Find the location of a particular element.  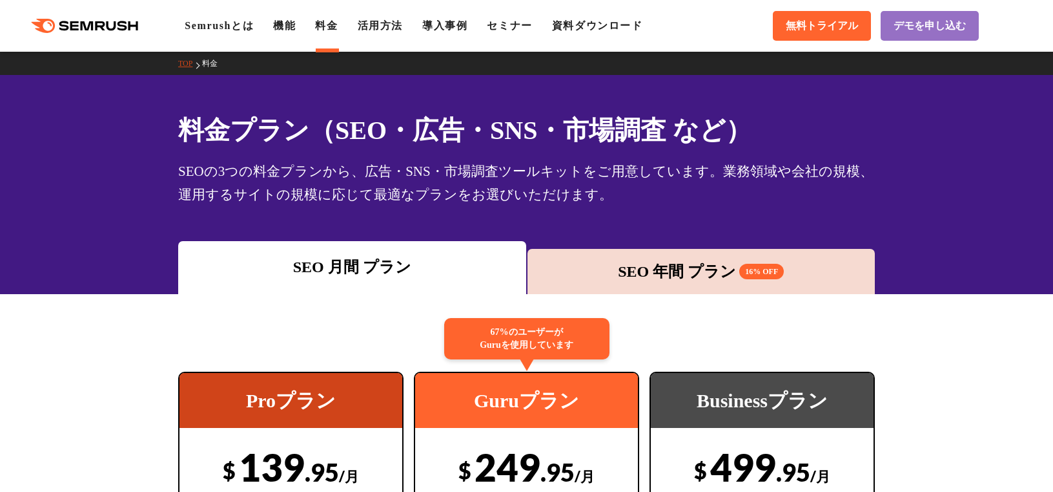

a: 機能 is located at coordinates (284, 25).